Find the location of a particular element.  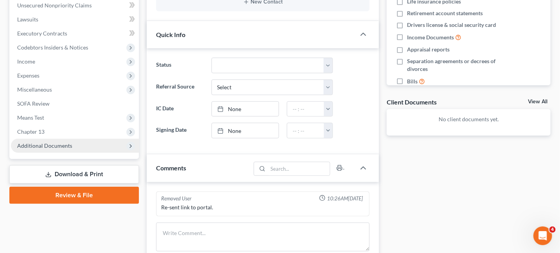

span: Unsecured Nonpriority Claims is located at coordinates (54, 5).